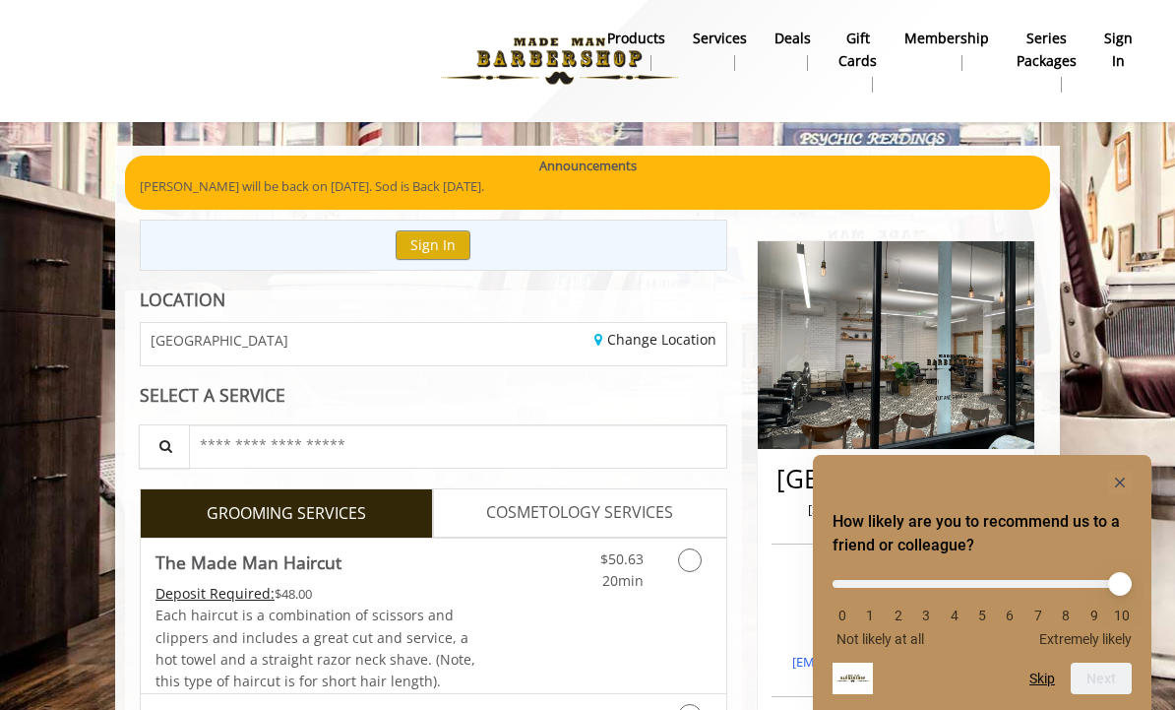  I want to click on div: SELECT A SERVICE, so click(433, 395).